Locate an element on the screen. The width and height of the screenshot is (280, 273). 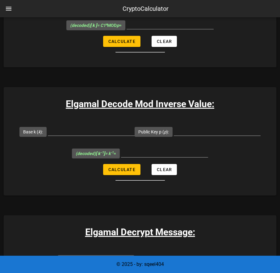
sup: x is located at coordinates (106, 24).